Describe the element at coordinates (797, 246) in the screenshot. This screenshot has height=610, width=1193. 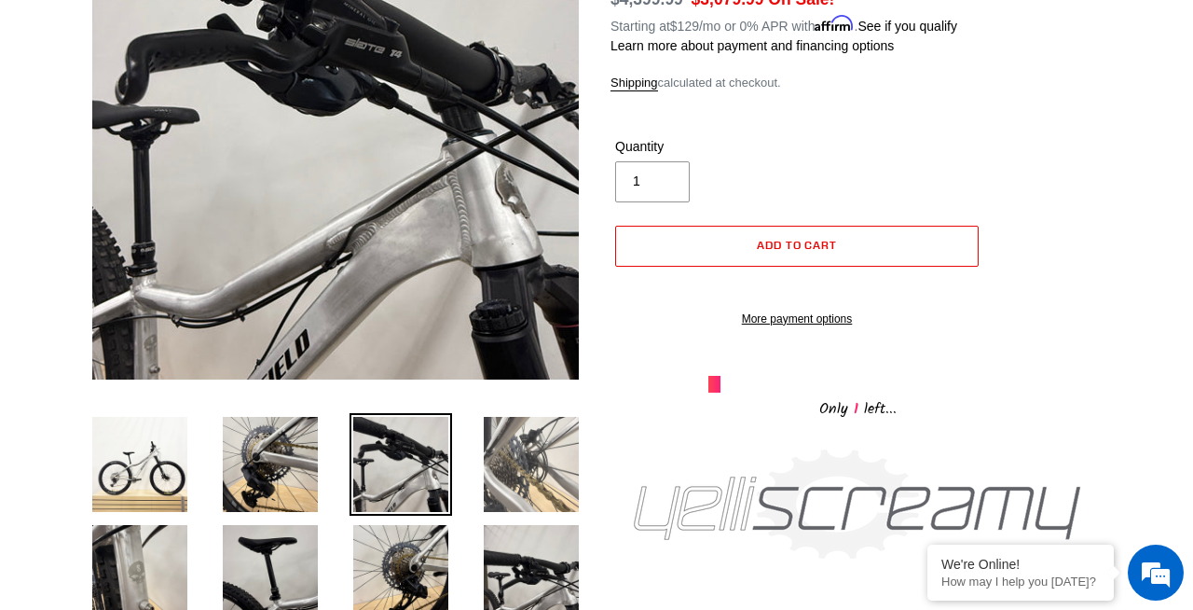
I see `button: Add to cart` at that location.